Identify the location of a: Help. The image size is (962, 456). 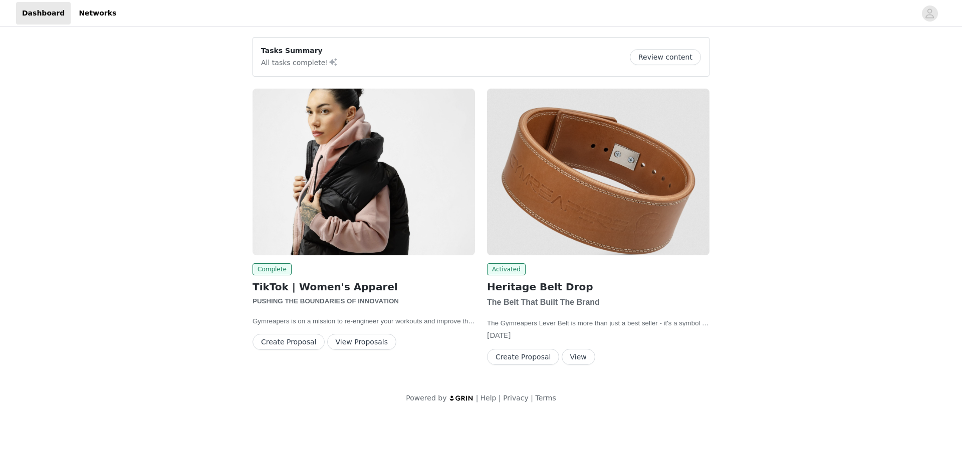
(489, 398).